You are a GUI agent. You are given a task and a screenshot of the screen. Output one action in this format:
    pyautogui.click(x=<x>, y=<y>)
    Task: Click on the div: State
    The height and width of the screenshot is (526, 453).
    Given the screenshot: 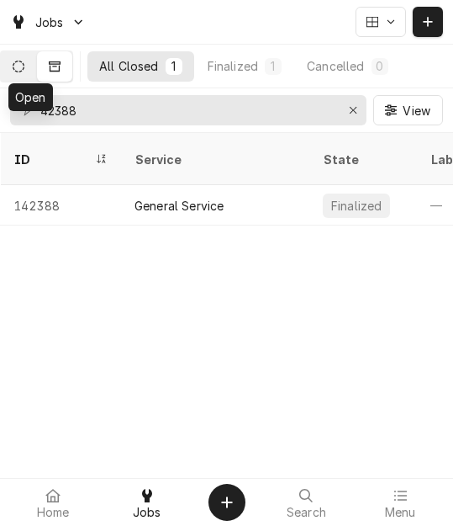 What is the action you would take?
    pyautogui.click(x=363, y=159)
    